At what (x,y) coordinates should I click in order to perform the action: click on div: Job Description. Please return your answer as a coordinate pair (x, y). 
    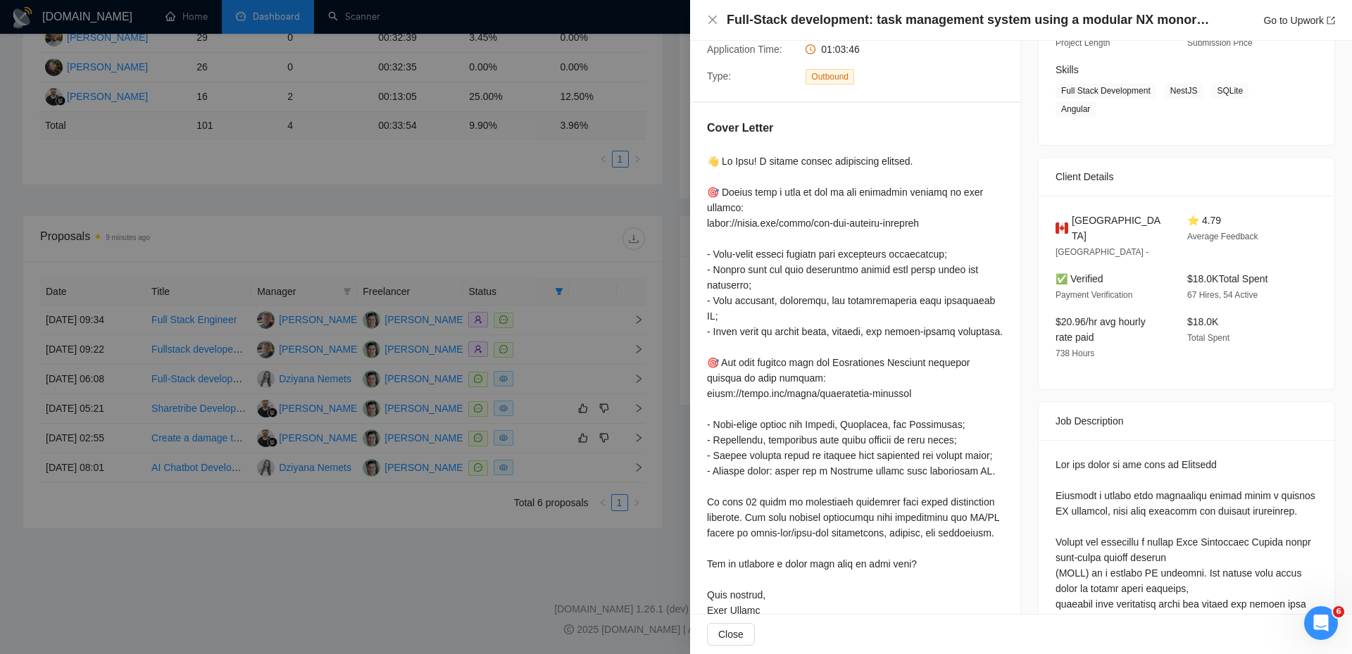
    Looking at the image, I should click on (1186, 421).